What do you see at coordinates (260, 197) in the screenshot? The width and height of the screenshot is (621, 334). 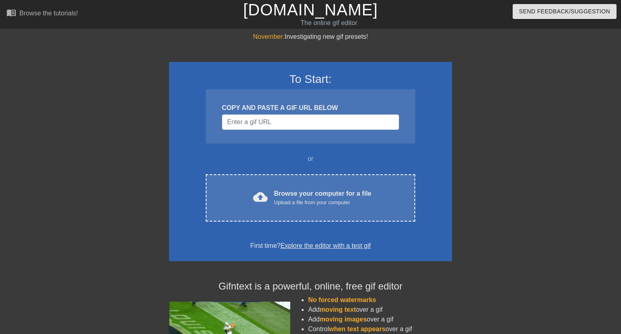 I see `span: cloud_upload` at bounding box center [260, 197].